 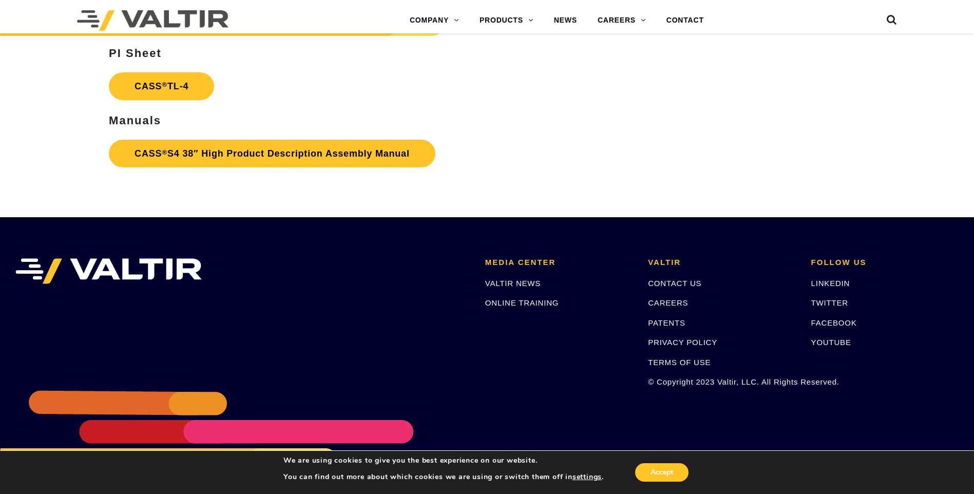 I want to click on a: FACEBOOK, so click(x=834, y=323).